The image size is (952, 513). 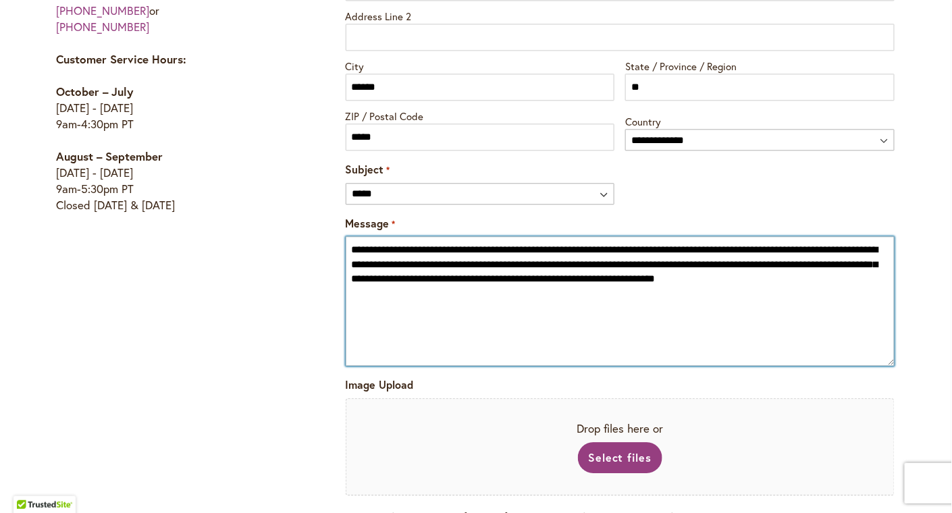 I want to click on button: select files, image upload, so click(x=620, y=458).